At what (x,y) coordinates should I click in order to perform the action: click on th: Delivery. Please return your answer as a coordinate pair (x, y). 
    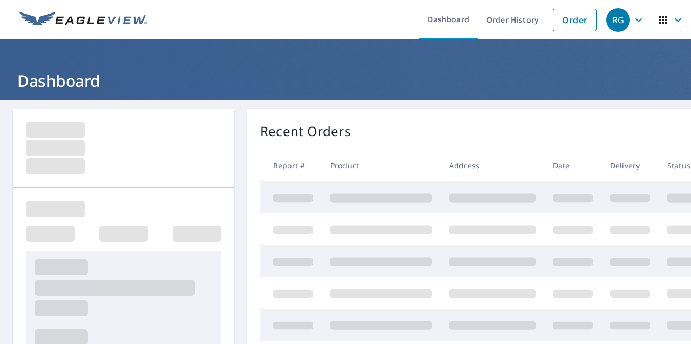
    Looking at the image, I should click on (630, 165).